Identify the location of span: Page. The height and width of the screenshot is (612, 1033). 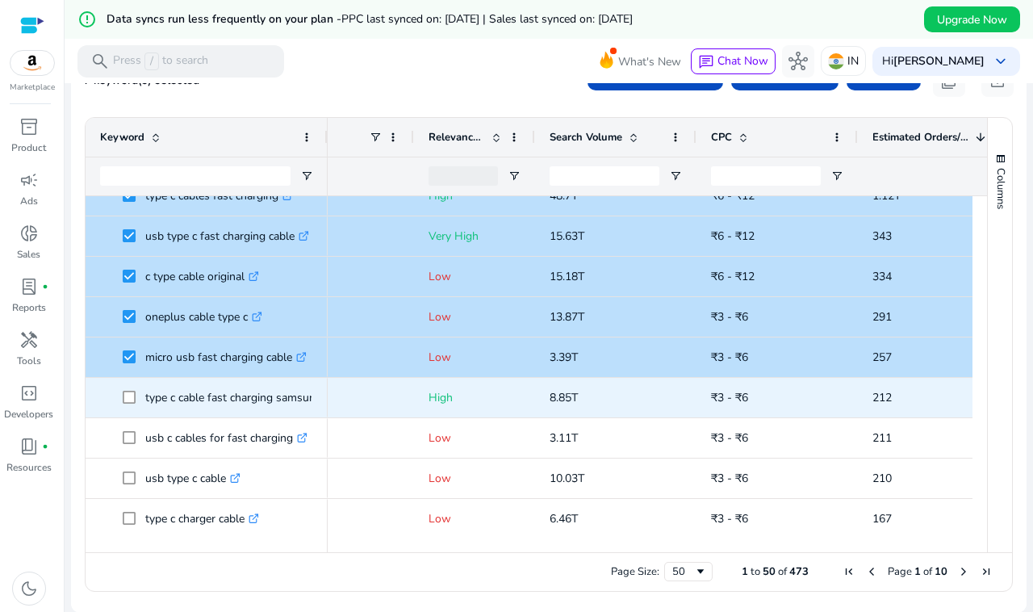
(900, 571).